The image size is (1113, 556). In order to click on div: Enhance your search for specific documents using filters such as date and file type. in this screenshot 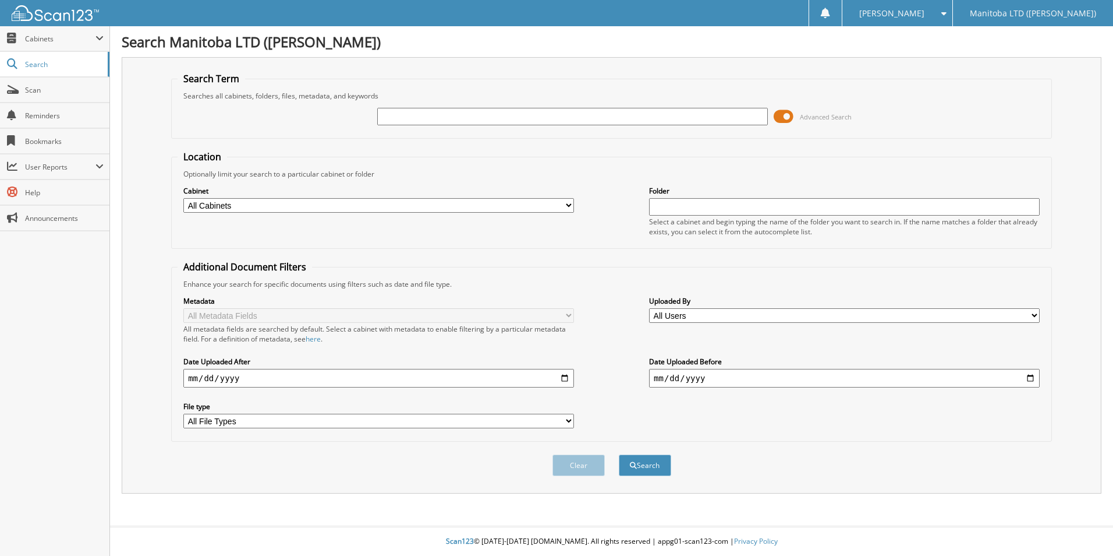, I will do `click(611, 284)`.